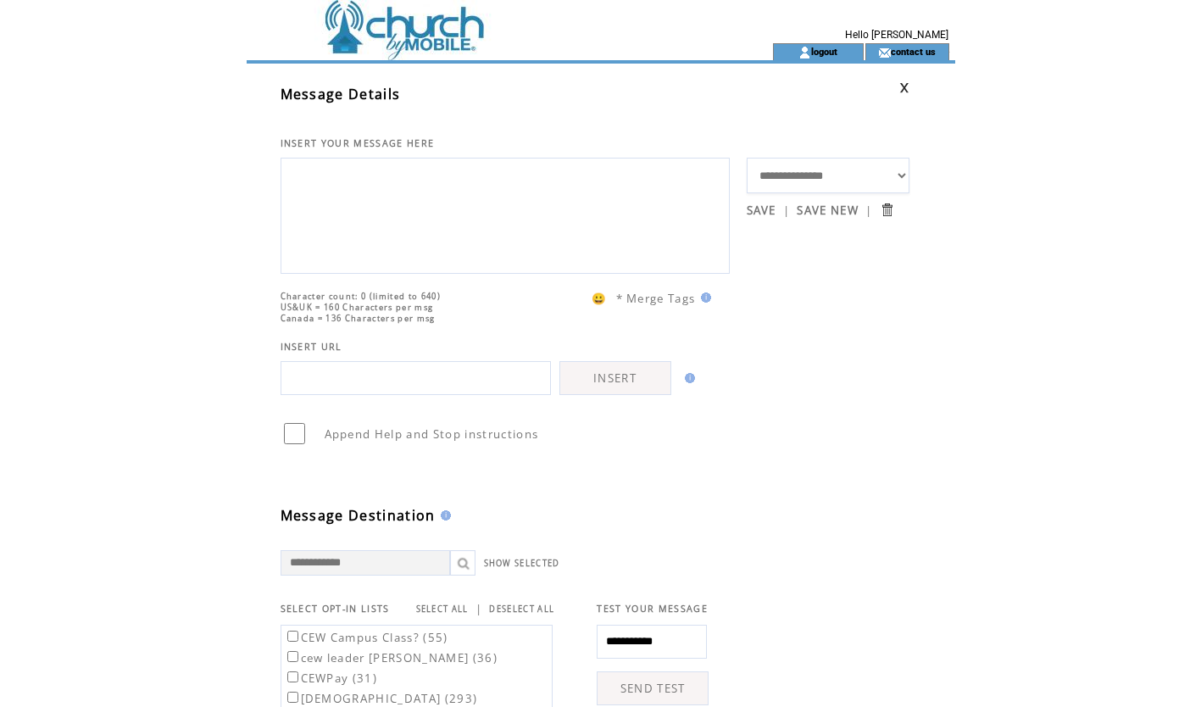  I want to click on a: SAVE, so click(761, 210).